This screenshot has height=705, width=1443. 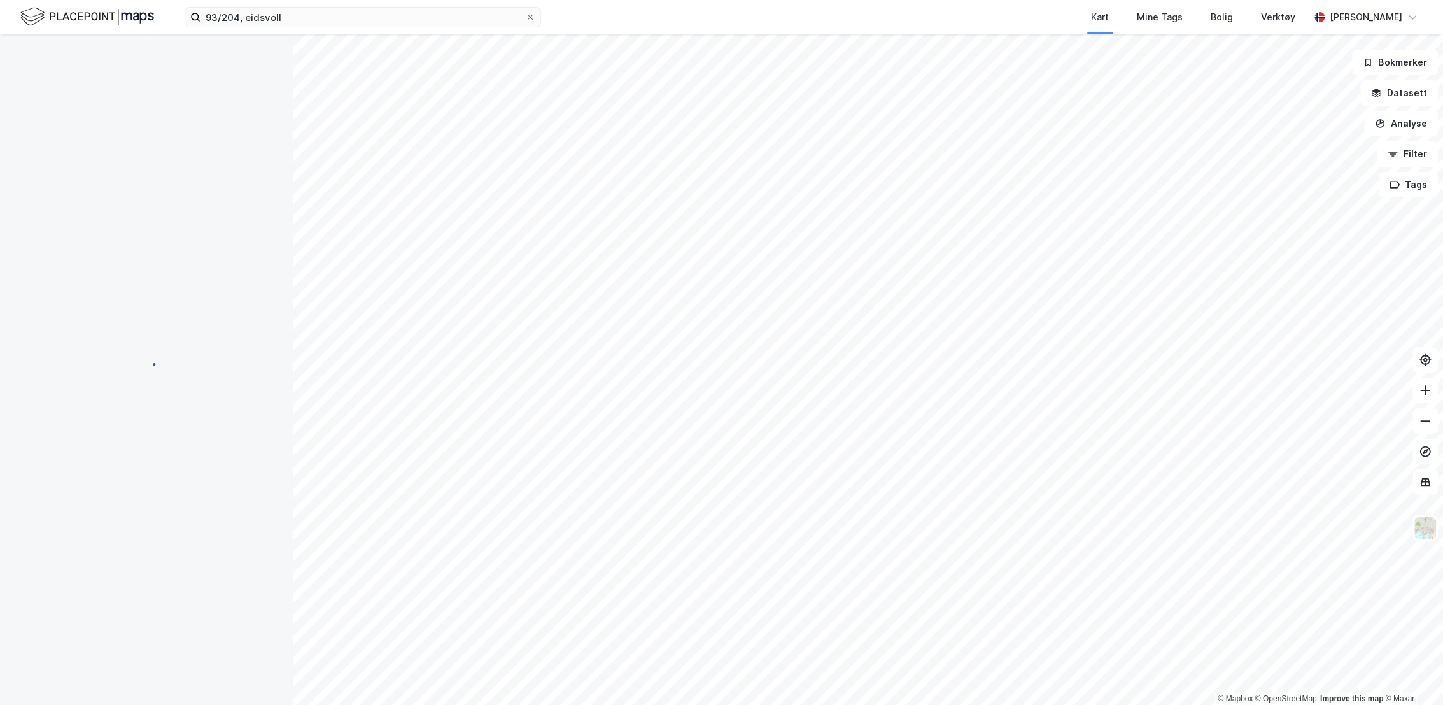 I want to click on a: Improve this map, so click(x=1351, y=698).